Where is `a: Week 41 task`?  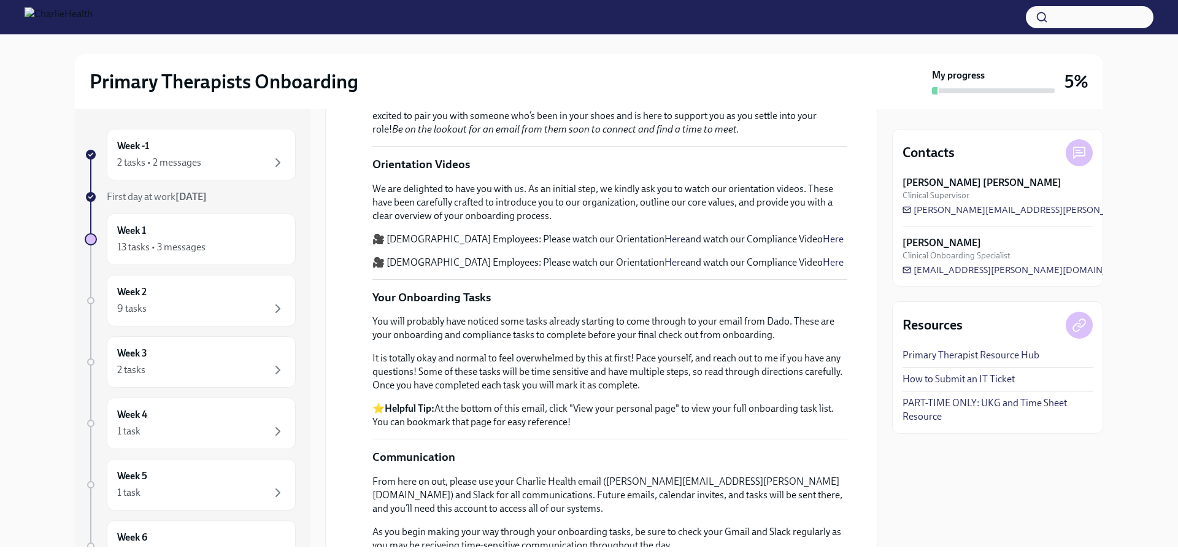
a: Week 41 task is located at coordinates (190, 423).